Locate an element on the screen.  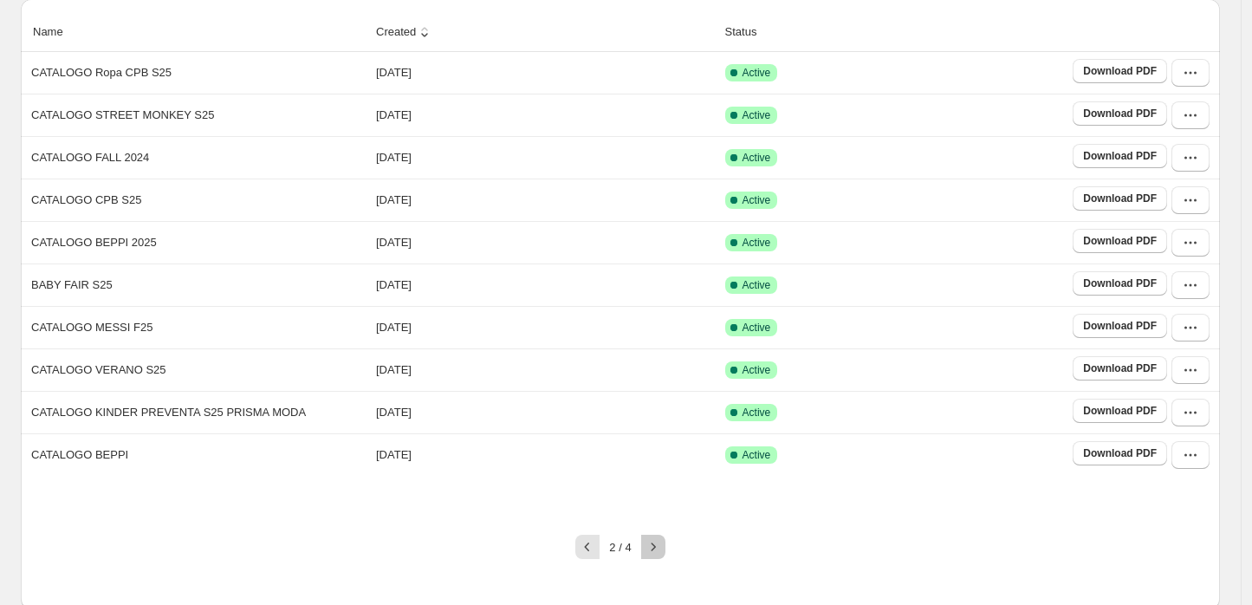
p: CATALOGO Ropa CPB S25 is located at coordinates (101, 73).